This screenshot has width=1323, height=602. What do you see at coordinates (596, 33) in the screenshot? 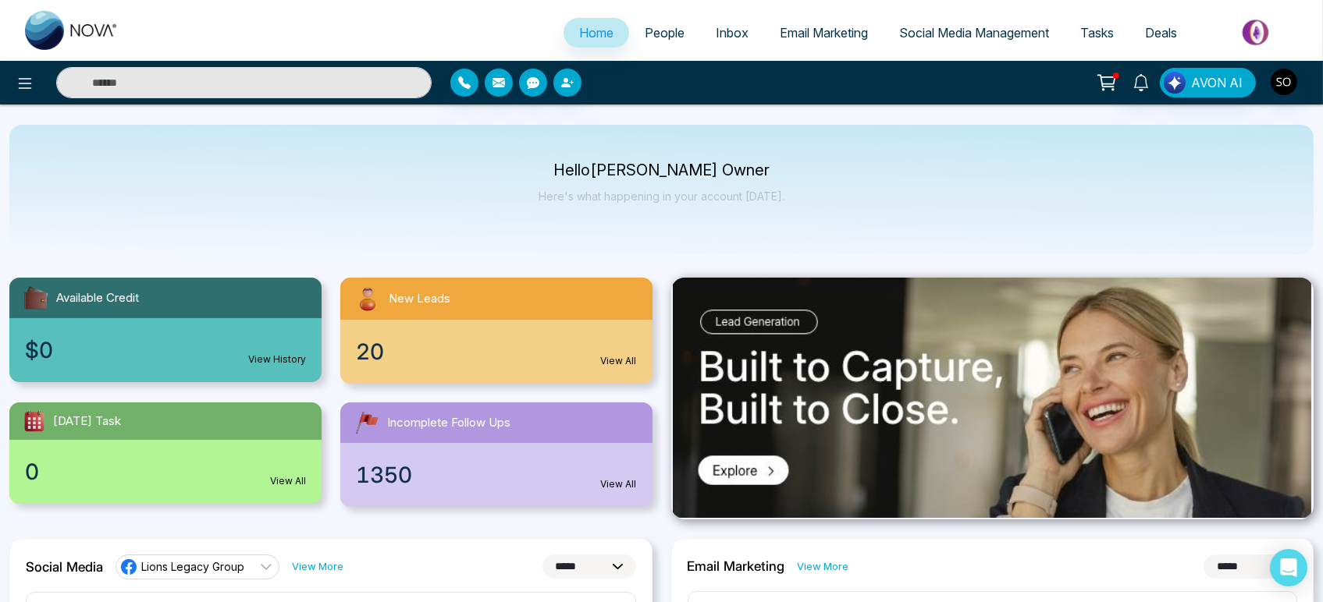
I see `a: Home` at bounding box center [596, 33].